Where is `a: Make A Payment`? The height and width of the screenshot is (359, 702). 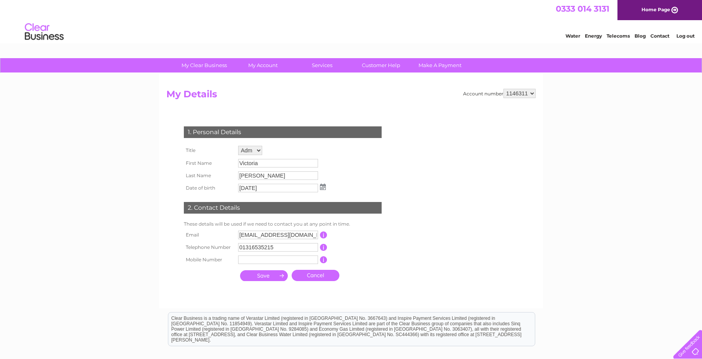 a: Make A Payment is located at coordinates (440, 65).